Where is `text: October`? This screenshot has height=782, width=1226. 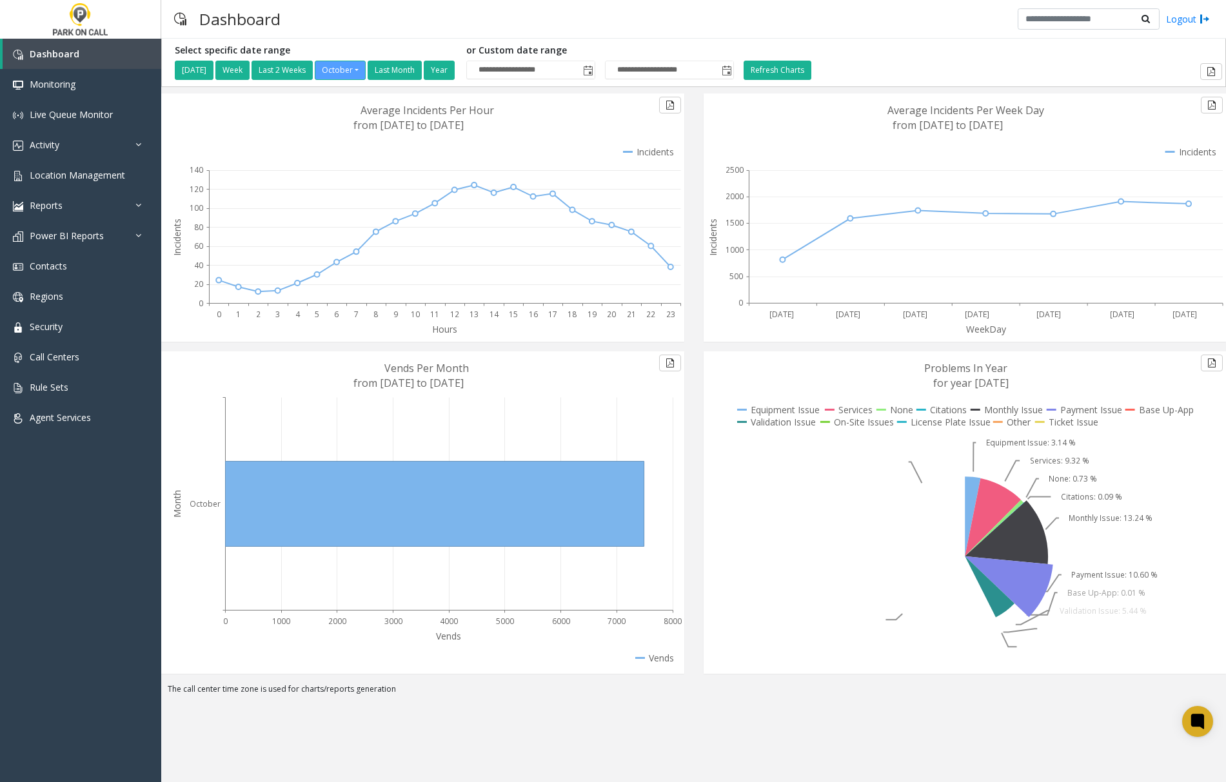
text: October is located at coordinates (205, 504).